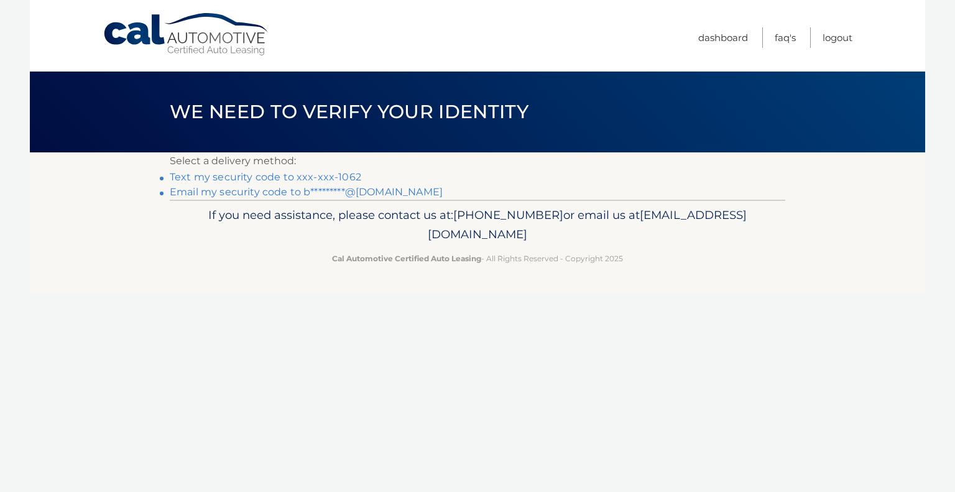  What do you see at coordinates (478, 161) in the screenshot?
I see `p: Select a delivery method:` at bounding box center [478, 161].